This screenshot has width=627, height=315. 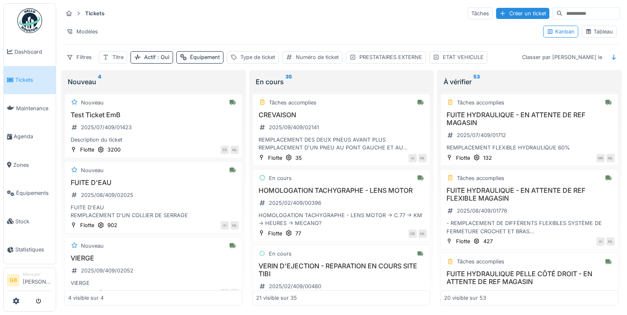 I want to click on div: ETAT VEHICULE, so click(x=463, y=57).